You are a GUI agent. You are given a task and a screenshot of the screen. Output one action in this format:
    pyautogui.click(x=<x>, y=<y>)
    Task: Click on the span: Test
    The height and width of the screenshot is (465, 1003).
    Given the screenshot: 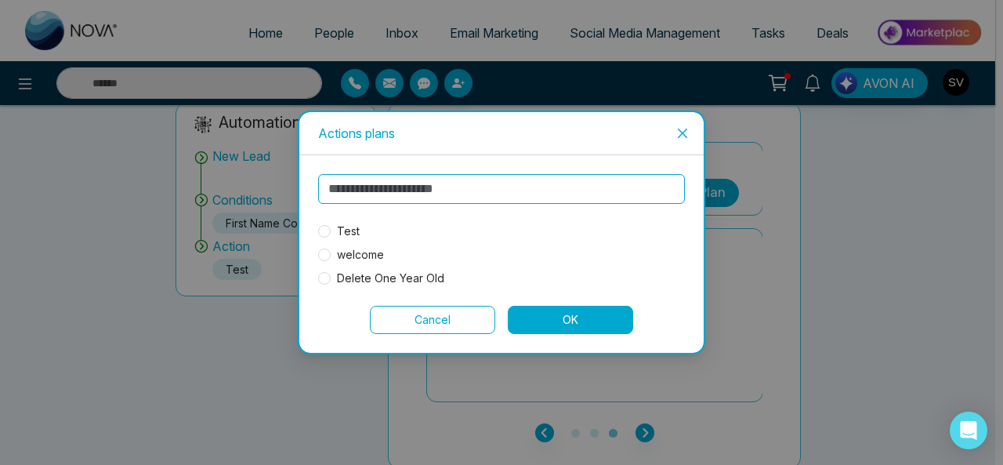 What is the action you would take?
    pyautogui.click(x=348, y=231)
    